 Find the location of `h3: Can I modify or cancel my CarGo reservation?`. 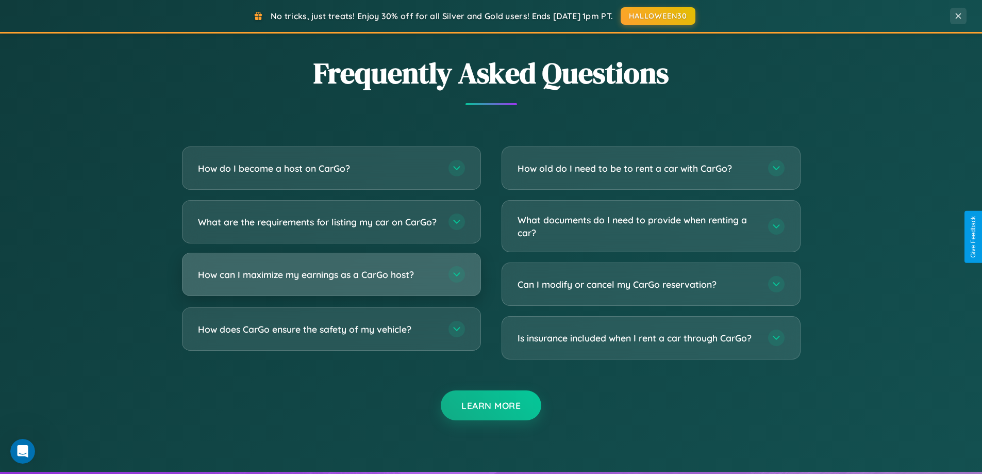

h3: Can I modify or cancel my CarGo reservation? is located at coordinates (638, 284).